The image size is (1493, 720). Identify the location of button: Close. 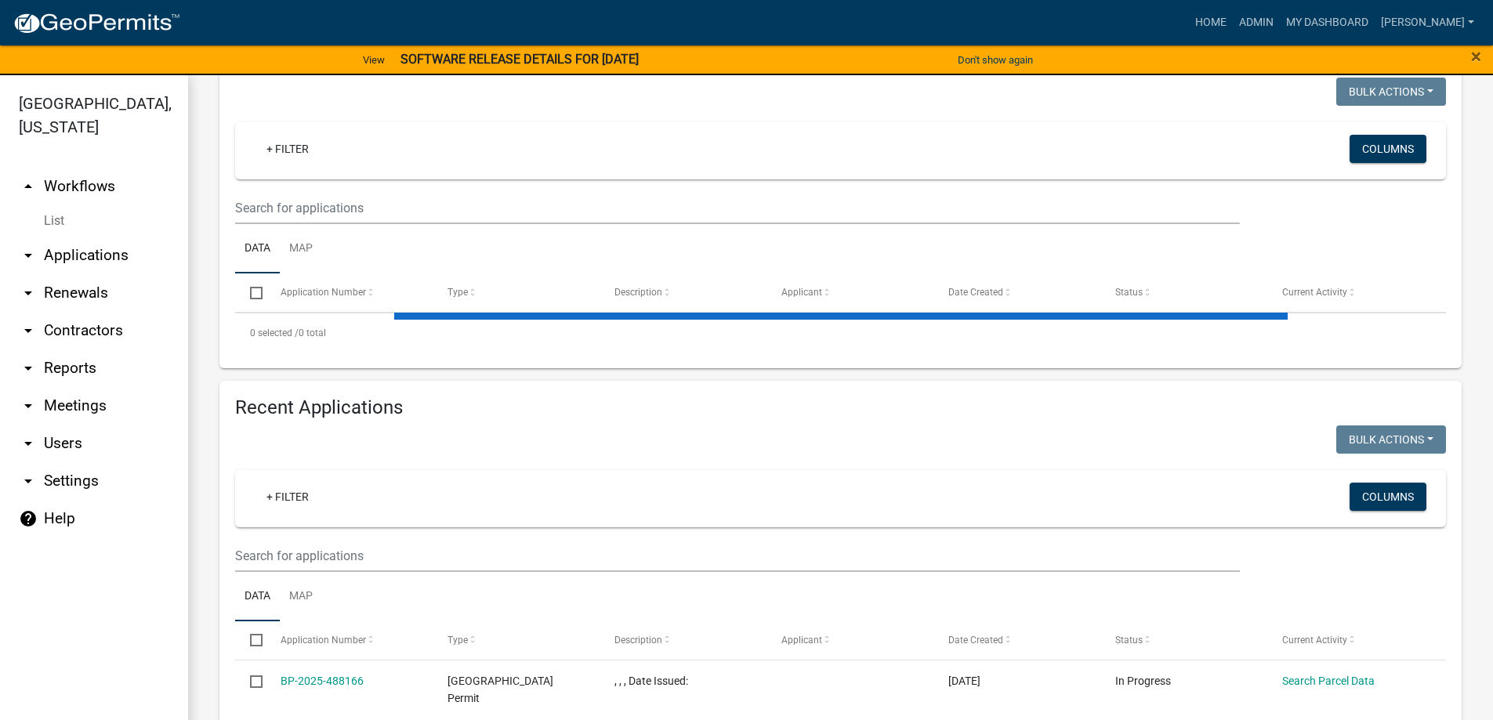
(1476, 56).